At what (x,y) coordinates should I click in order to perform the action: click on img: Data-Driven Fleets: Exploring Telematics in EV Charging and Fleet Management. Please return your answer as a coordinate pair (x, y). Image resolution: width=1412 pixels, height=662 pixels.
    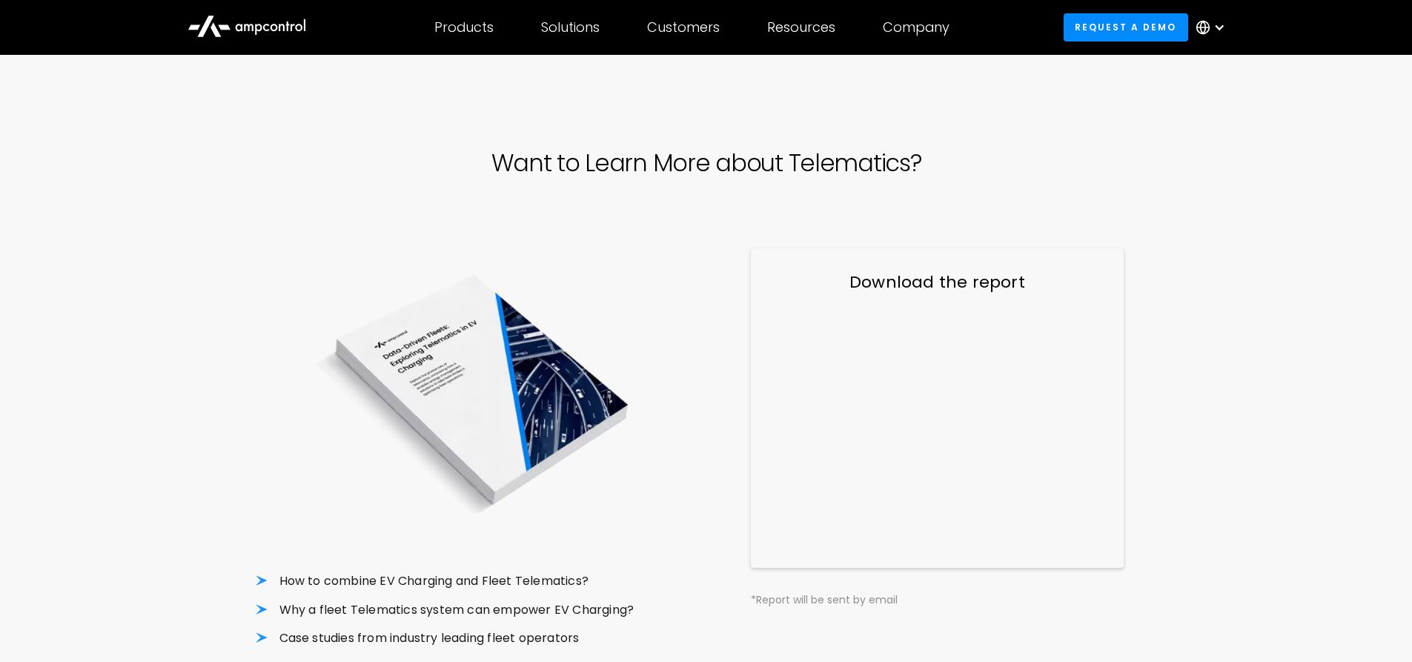
    Looking at the image, I should click on (475, 393).